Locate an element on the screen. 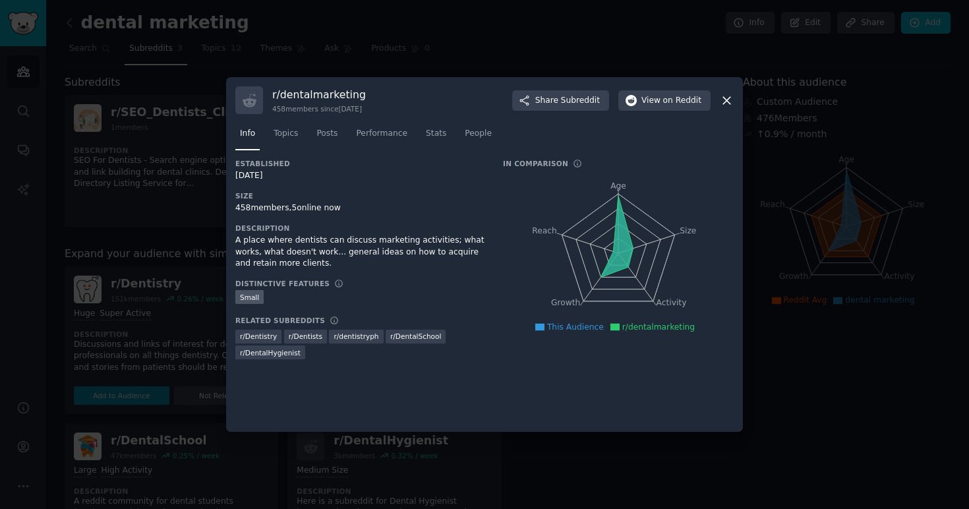  span: Topics is located at coordinates (285, 134).